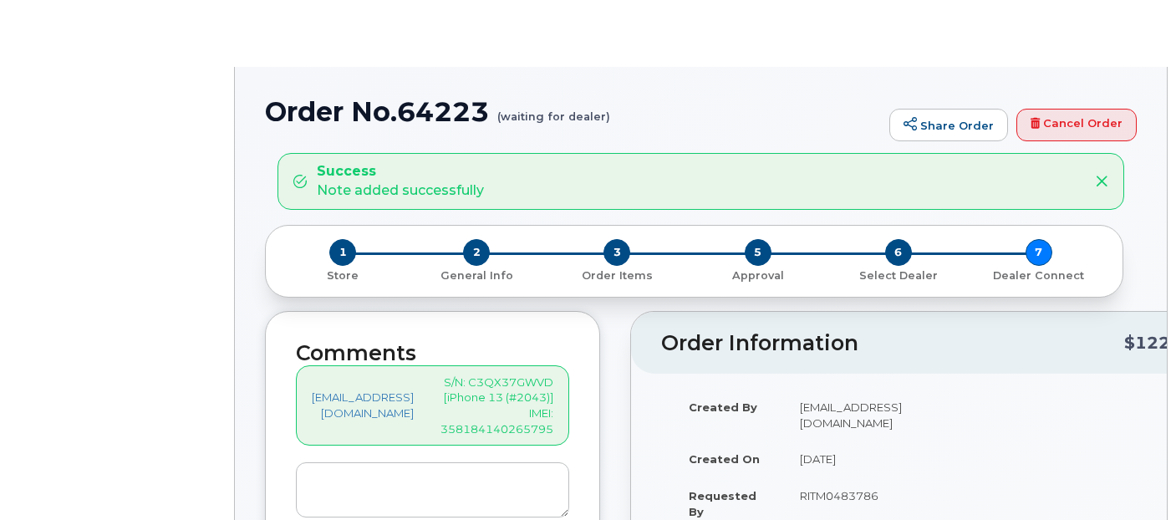  What do you see at coordinates (573, 111) in the screenshot?
I see `h1: Order No.64223` at bounding box center [573, 111].